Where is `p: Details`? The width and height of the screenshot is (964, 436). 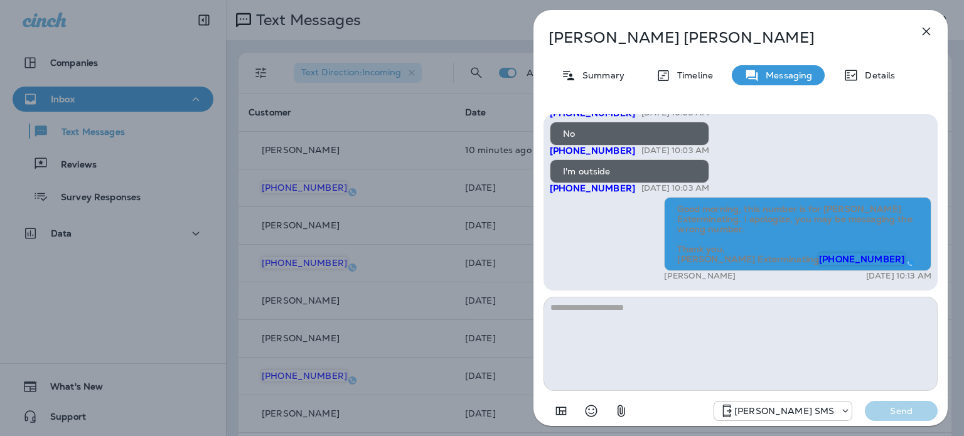 p: Details is located at coordinates (877, 75).